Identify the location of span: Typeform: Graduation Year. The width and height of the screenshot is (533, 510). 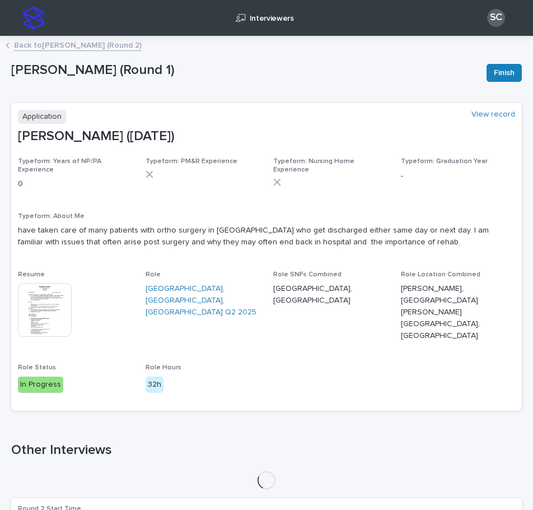
(444, 161).